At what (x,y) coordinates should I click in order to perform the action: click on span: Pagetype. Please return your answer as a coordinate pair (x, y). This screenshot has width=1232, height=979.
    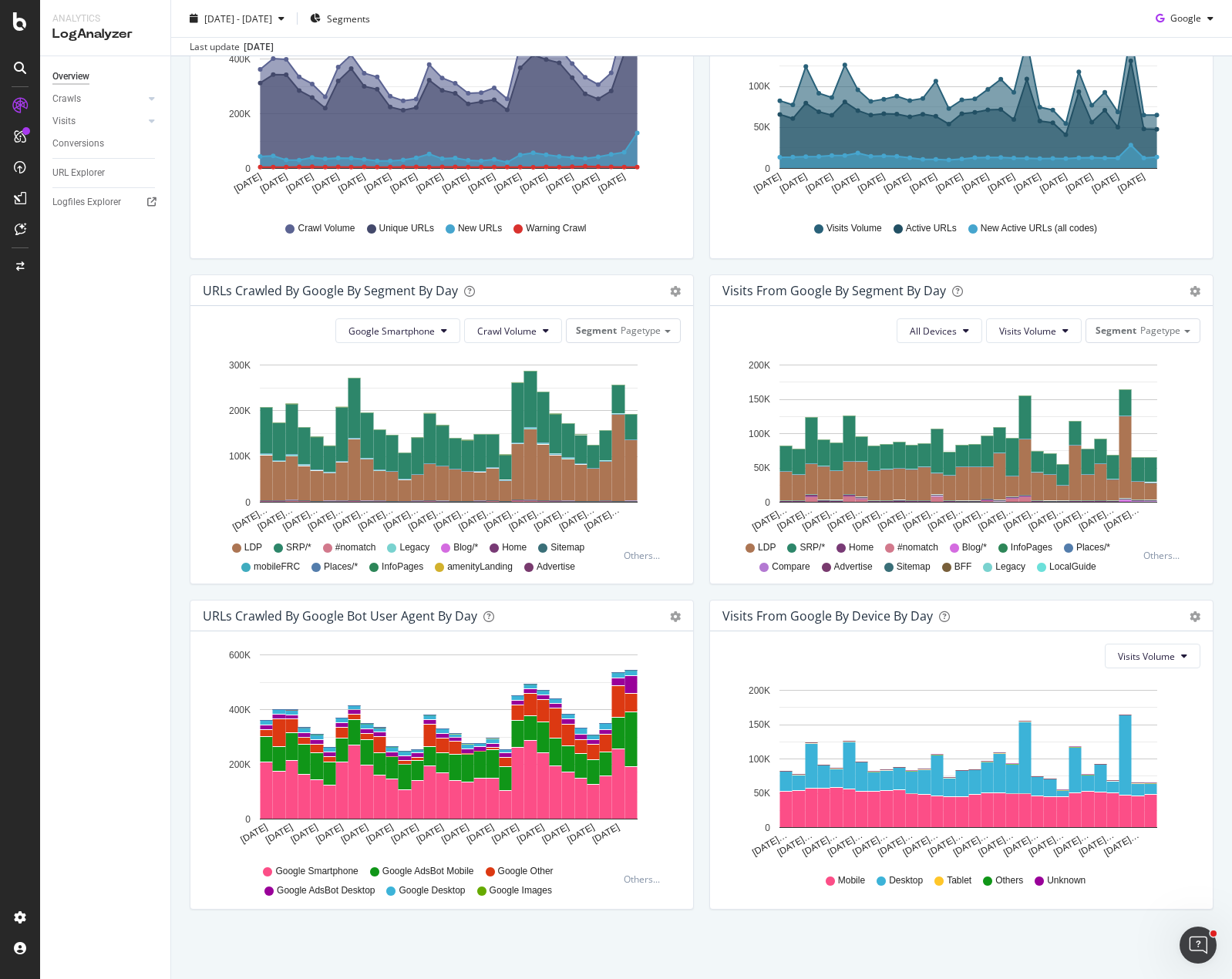
    Looking at the image, I should click on (1159, 330).